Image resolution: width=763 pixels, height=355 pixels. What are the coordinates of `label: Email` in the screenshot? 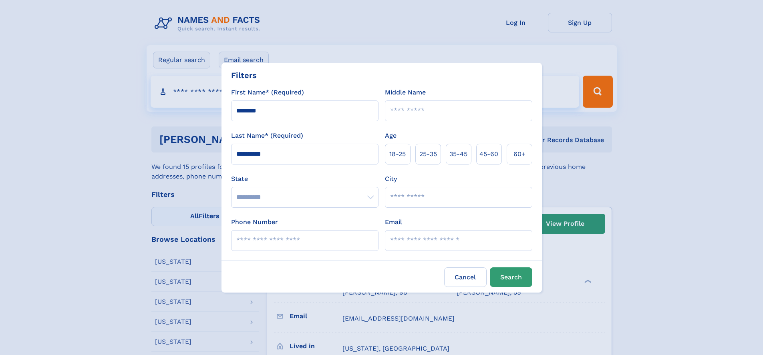 It's located at (393, 222).